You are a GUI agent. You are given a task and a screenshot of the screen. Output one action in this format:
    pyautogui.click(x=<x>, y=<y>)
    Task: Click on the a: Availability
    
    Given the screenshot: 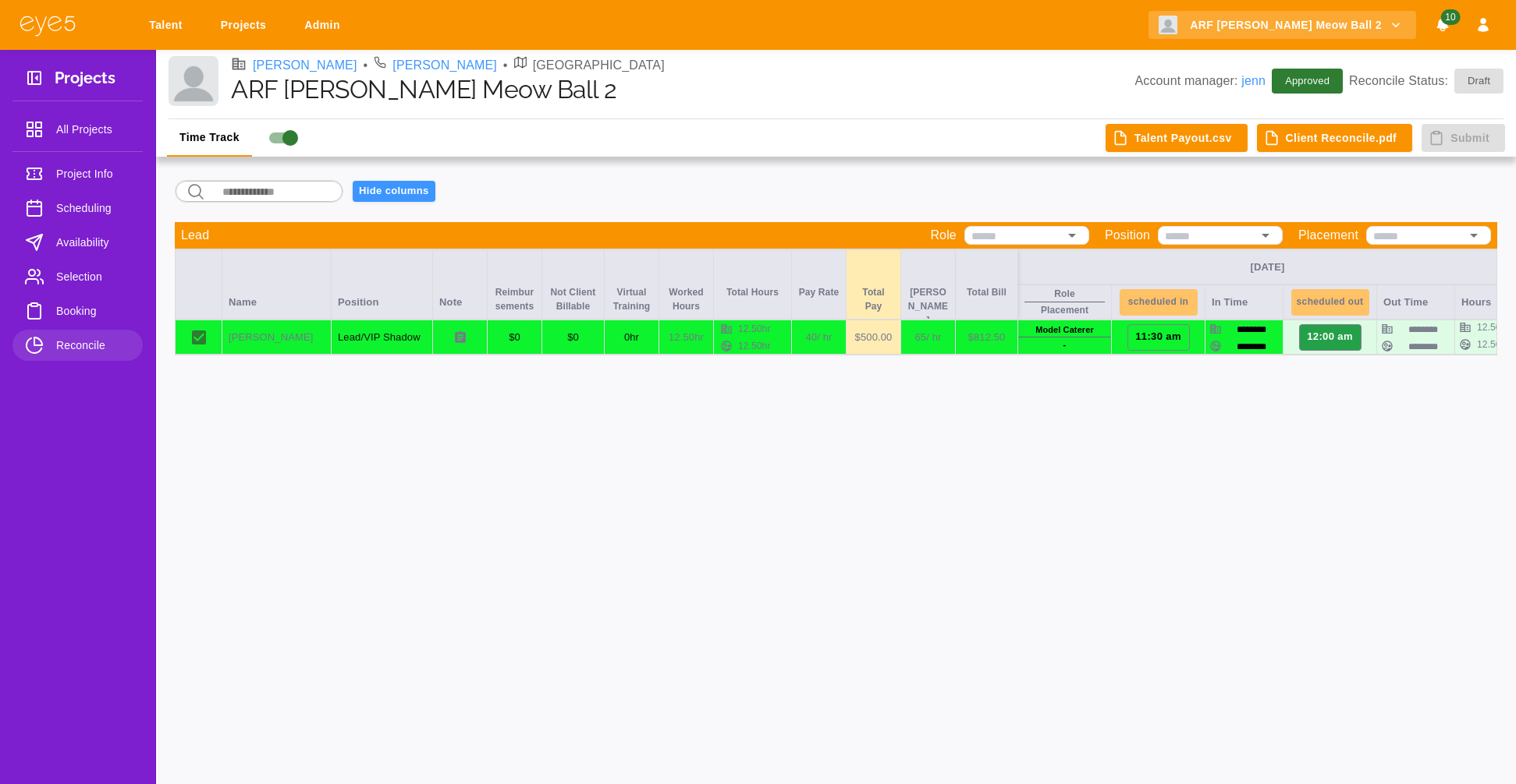 What is the action you would take?
    pyautogui.click(x=77, y=243)
    